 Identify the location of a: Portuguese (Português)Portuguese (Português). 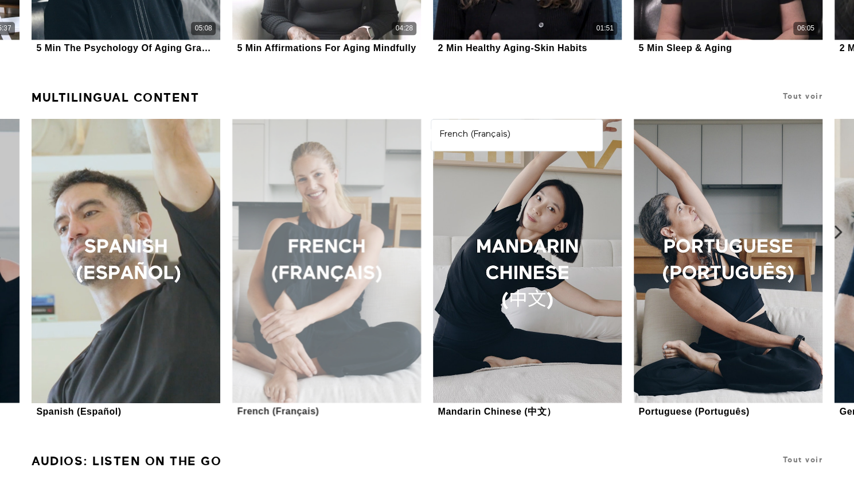
(728, 268).